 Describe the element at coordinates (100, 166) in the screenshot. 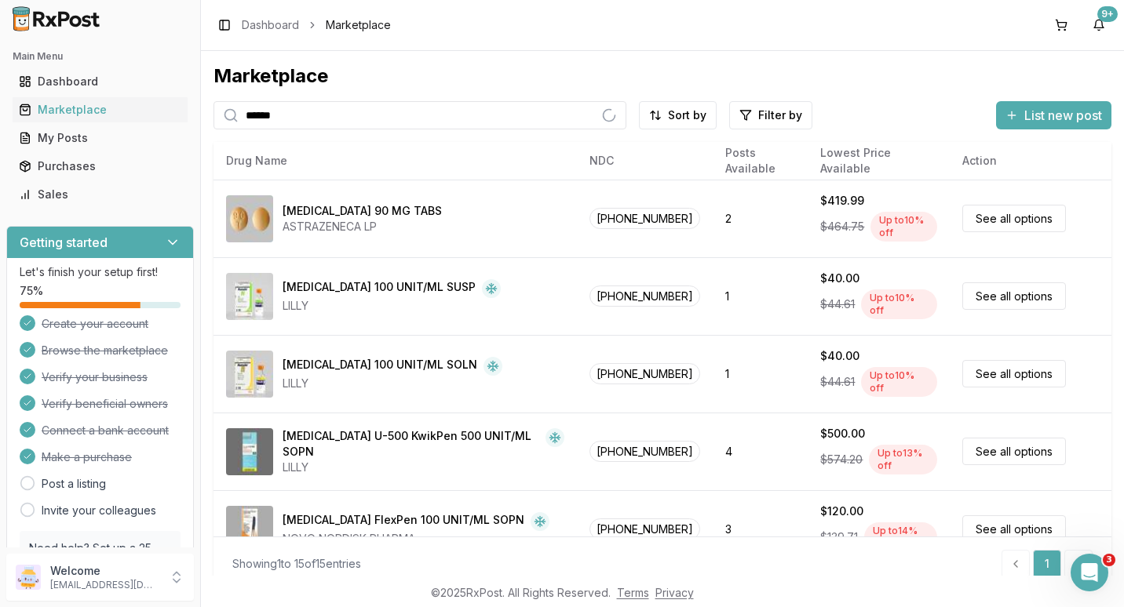

I see `button: Purchases` at that location.